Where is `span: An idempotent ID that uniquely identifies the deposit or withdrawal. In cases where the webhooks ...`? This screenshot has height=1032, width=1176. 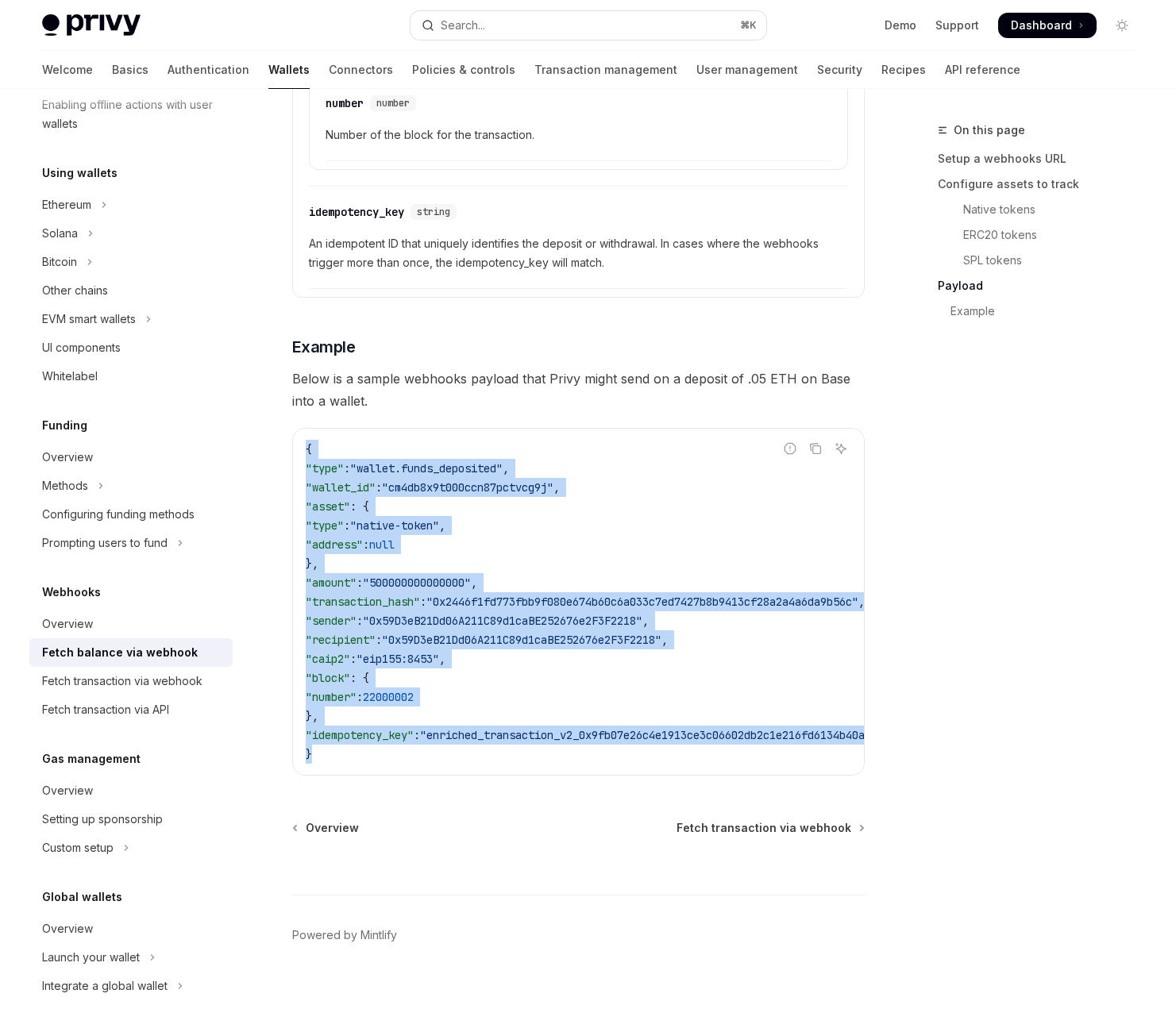 span: An idempotent ID that uniquely identifies the deposit or withdrawal. In cases where the webhooks ... is located at coordinates (578, 253).